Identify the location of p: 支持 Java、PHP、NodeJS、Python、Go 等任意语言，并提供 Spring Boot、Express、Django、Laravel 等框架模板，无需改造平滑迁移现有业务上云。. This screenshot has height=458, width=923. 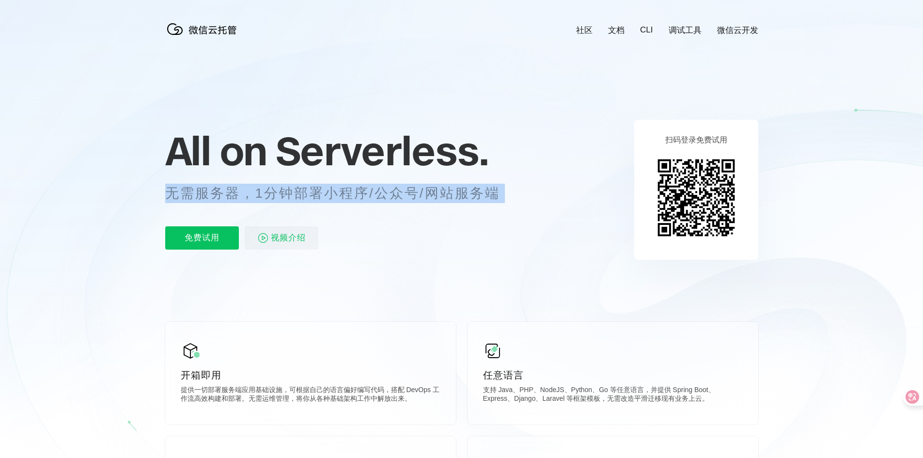
(613, 395).